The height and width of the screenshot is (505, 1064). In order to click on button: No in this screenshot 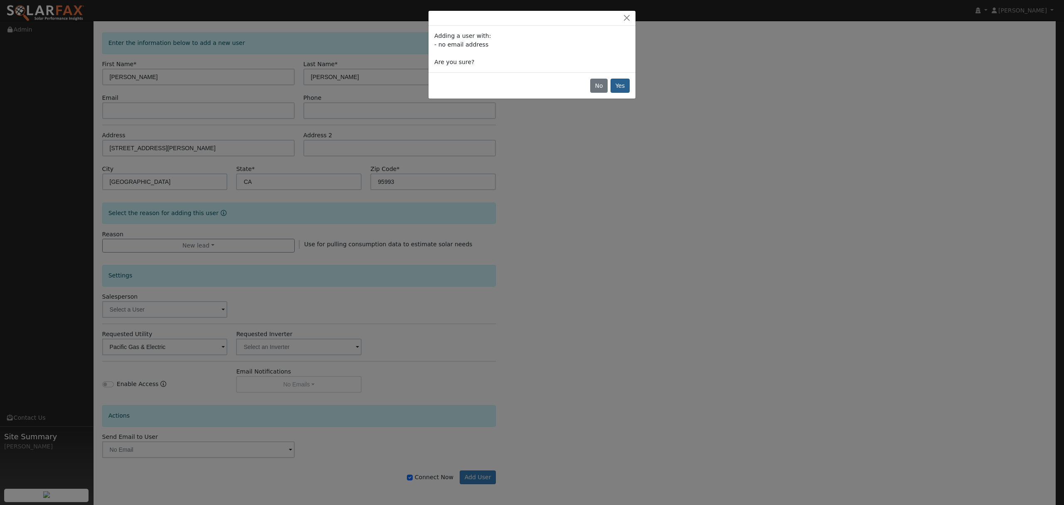, I will do `click(599, 86)`.